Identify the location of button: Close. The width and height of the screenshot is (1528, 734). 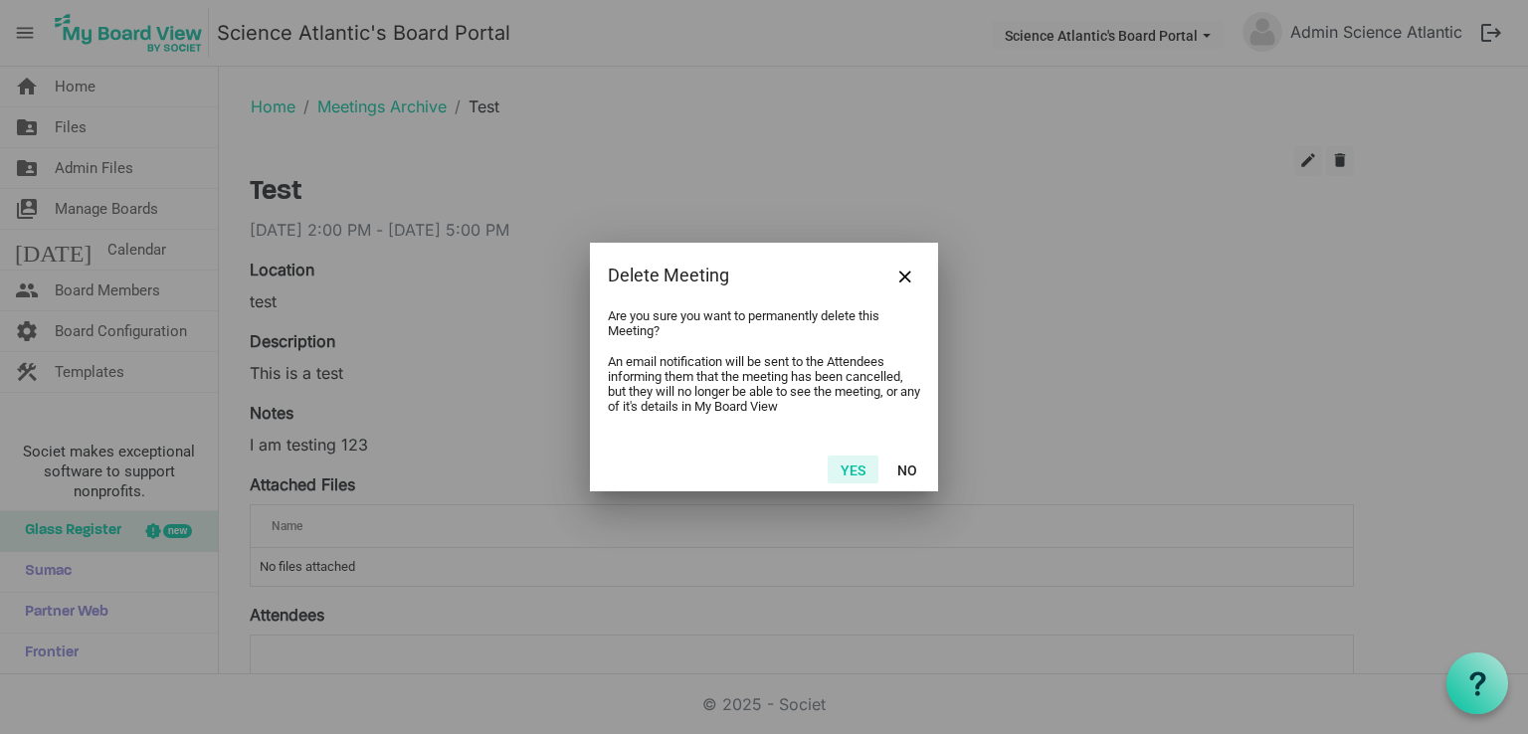
(905, 276).